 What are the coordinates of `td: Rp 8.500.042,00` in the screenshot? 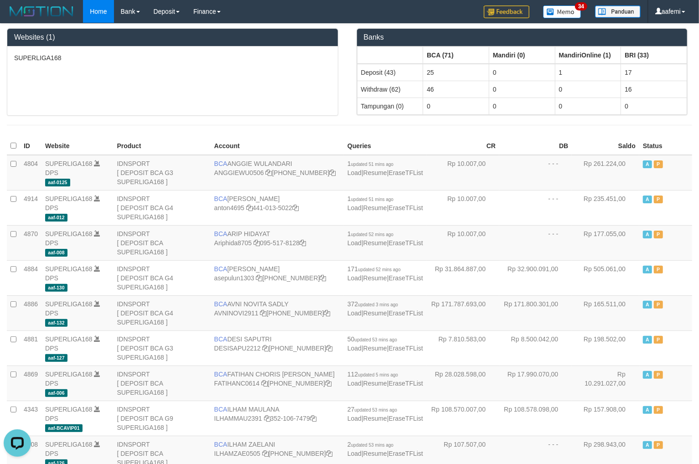 It's located at (535, 348).